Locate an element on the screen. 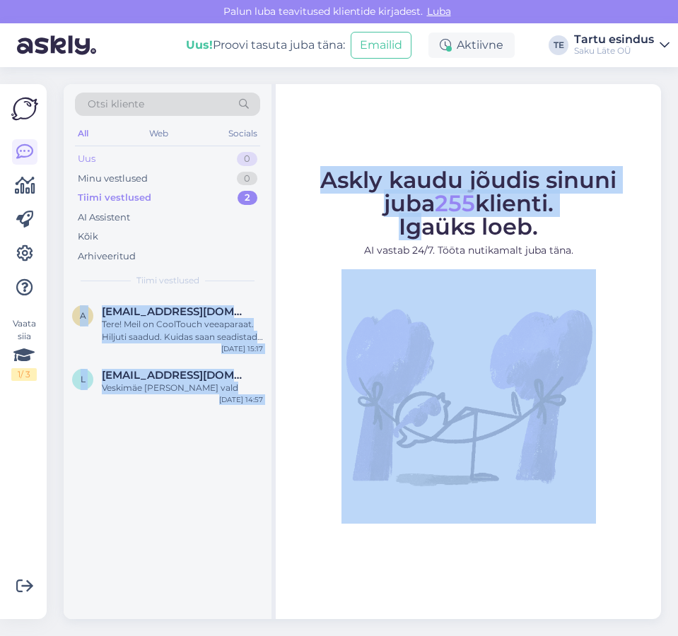 This screenshot has width=678, height=636. div: Tere! Meil on CoolTouch veeaparaat. Hiljuti saadud. Kuidas saan seadistada veetemperatuuri? Hetke... is located at coordinates (182, 331).